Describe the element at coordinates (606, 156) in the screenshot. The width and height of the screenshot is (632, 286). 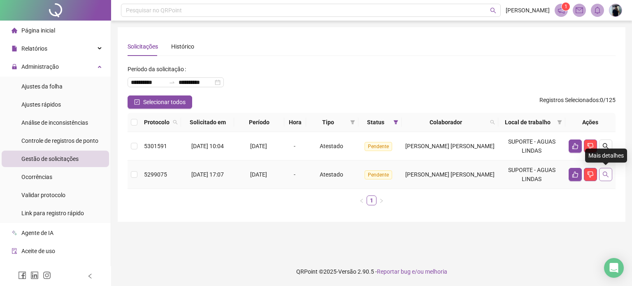
I see `div: Mais detalhes` at that location.